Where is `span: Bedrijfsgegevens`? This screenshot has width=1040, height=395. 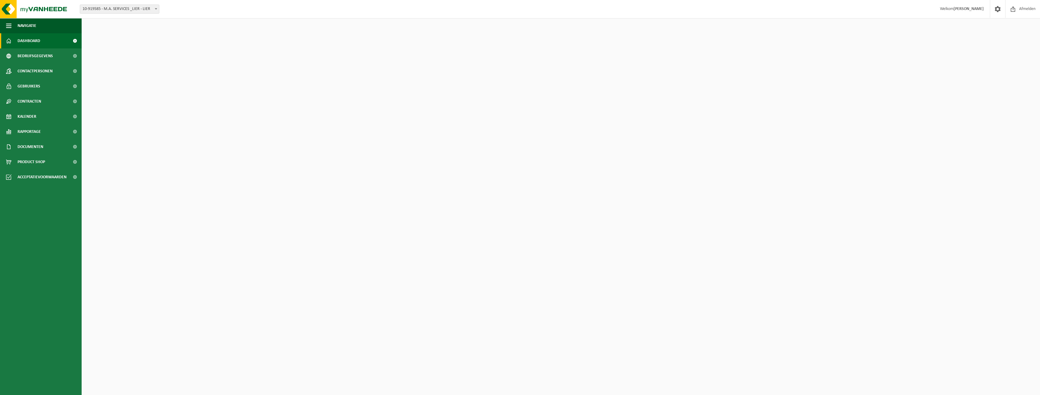 span: Bedrijfsgegevens is located at coordinates (35, 56).